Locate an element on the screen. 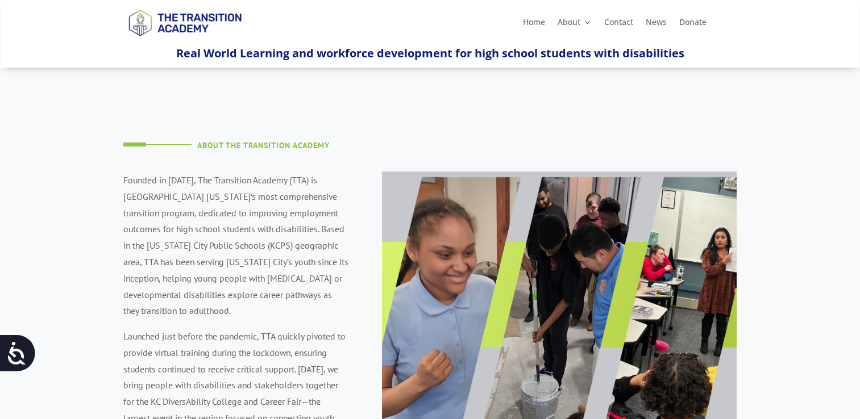 This screenshot has height=419, width=860. a: Home is located at coordinates (534, 24).